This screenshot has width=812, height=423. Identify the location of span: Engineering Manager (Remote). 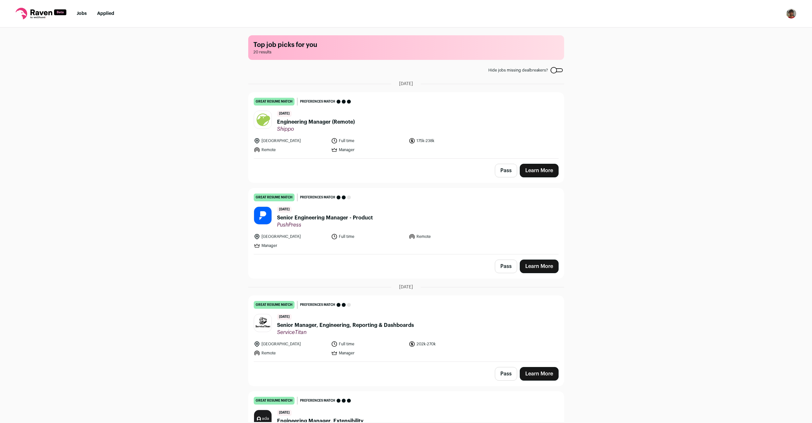
(316, 122).